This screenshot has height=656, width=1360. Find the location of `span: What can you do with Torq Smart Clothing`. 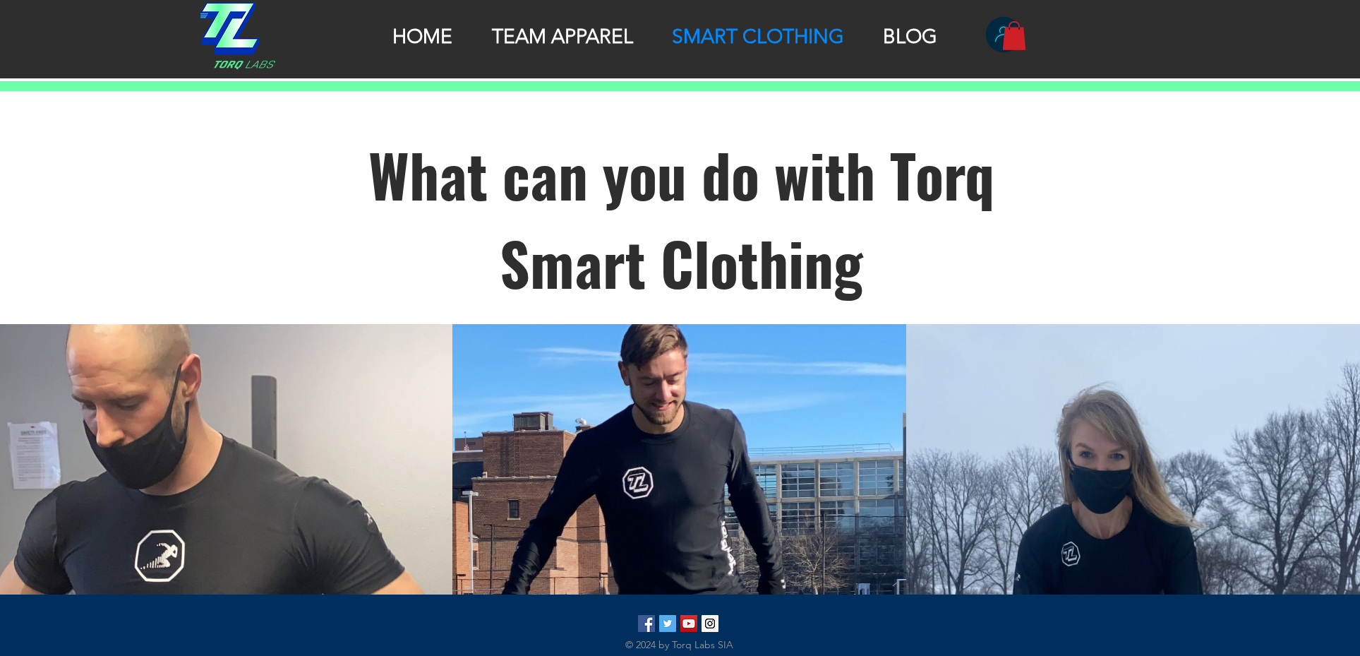

span: What can you do with Torq Smart Clothing is located at coordinates (681, 218).